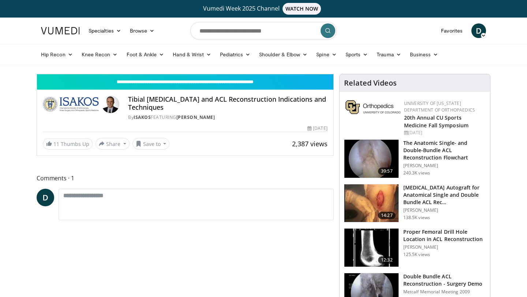 The height and width of the screenshot is (297, 527). What do you see at coordinates (436, 122) in the screenshot?
I see `a: 20th Annual CU Sports Medicine Fall Symposium` at bounding box center [436, 122].